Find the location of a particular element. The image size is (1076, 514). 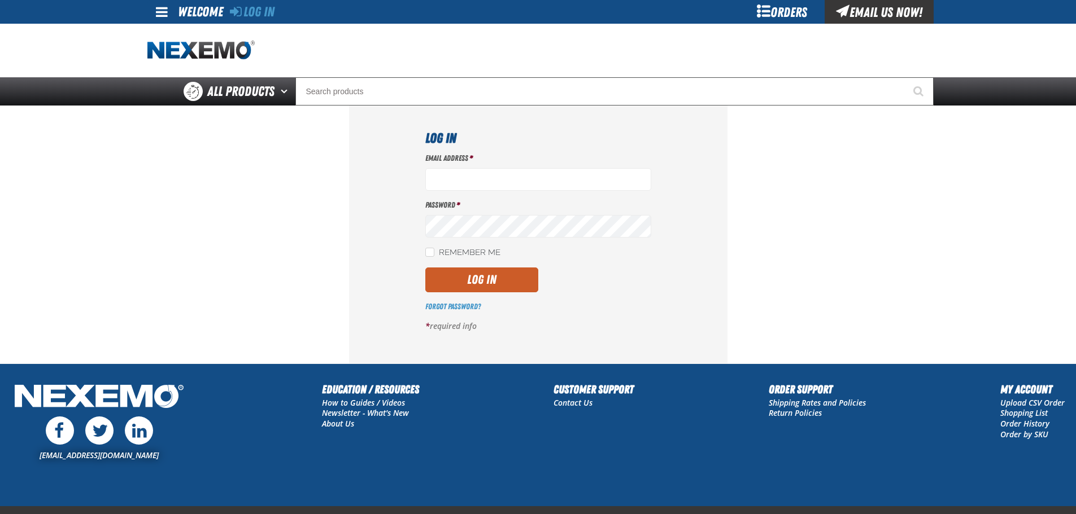

input: Search is located at coordinates (614, 91).